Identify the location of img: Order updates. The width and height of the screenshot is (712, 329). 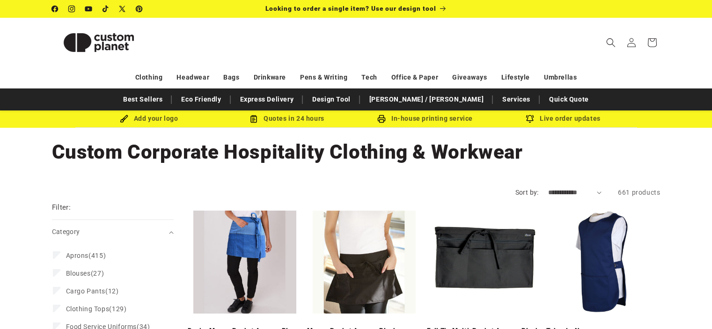
(530, 119).